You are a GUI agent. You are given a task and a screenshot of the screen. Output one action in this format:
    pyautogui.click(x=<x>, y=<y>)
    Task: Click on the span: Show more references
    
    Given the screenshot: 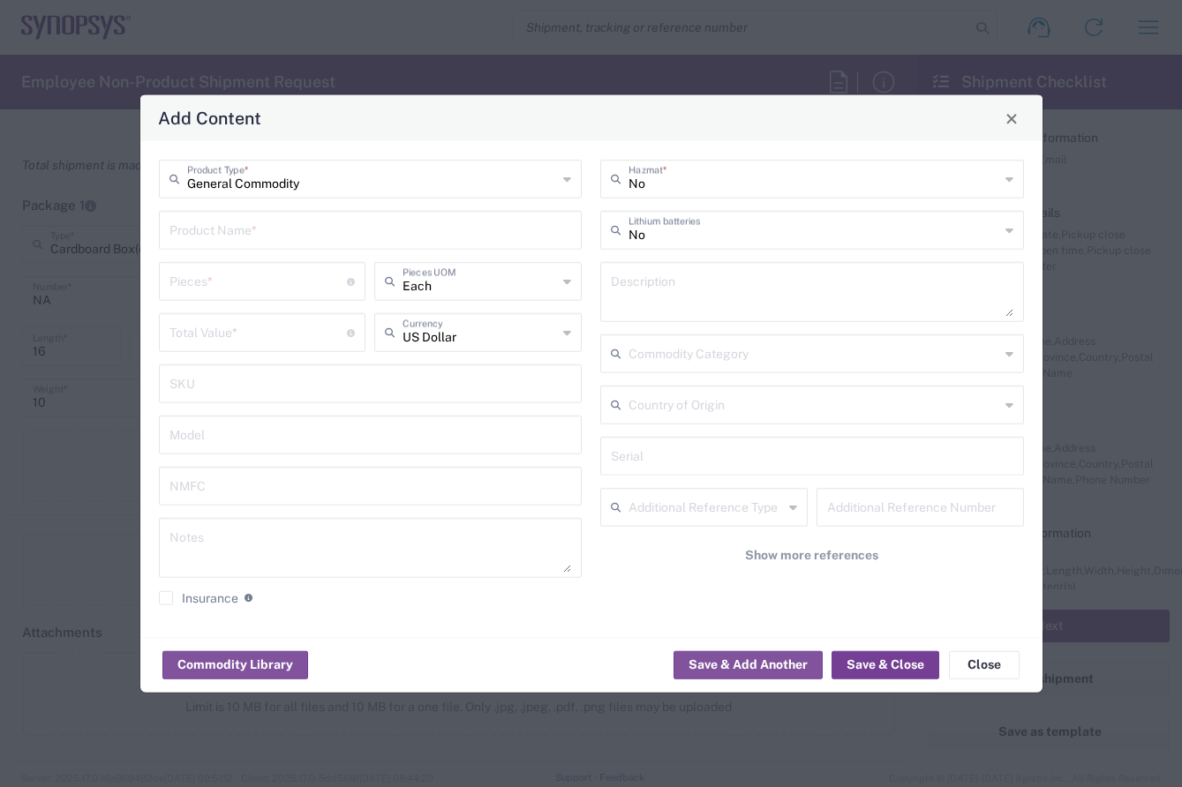 What is the action you would take?
    pyautogui.click(x=811, y=555)
    